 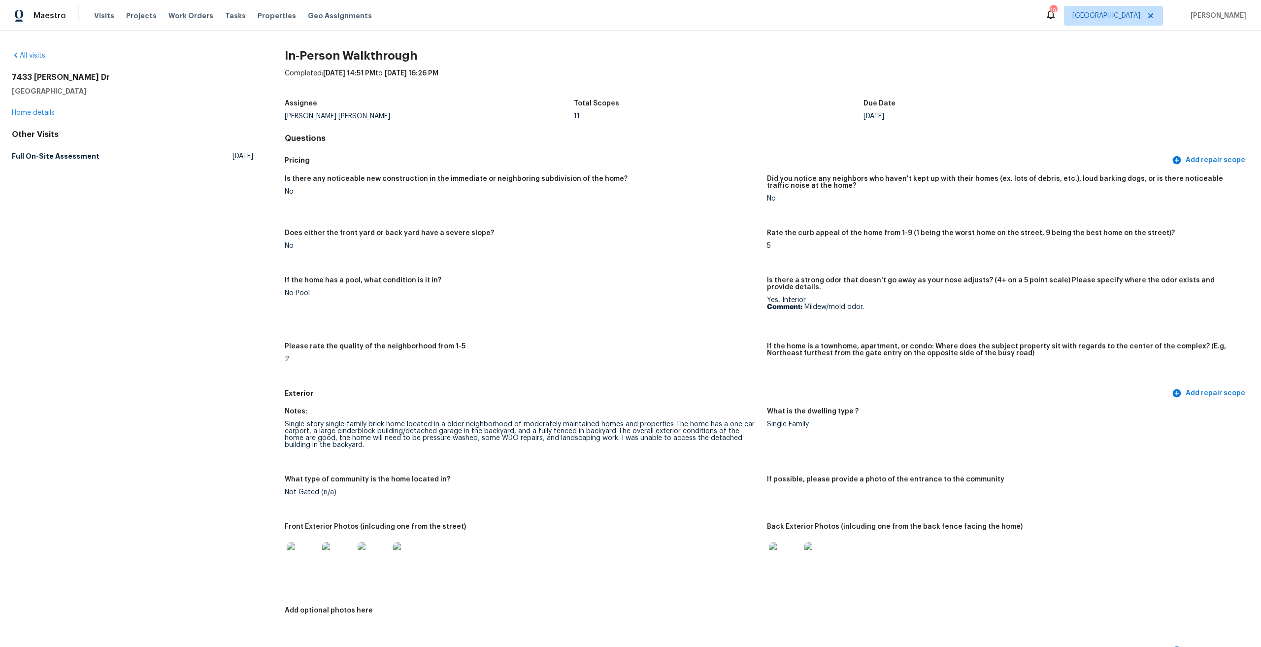 What do you see at coordinates (389, 233) in the screenshot?
I see `h5: Does either the front yard or back yard have a severe slope?` at bounding box center [389, 233].